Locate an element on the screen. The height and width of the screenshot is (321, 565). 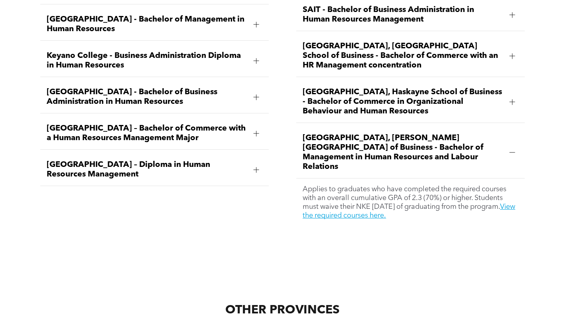
span: OTHER PROVINCES is located at coordinates (282, 310).